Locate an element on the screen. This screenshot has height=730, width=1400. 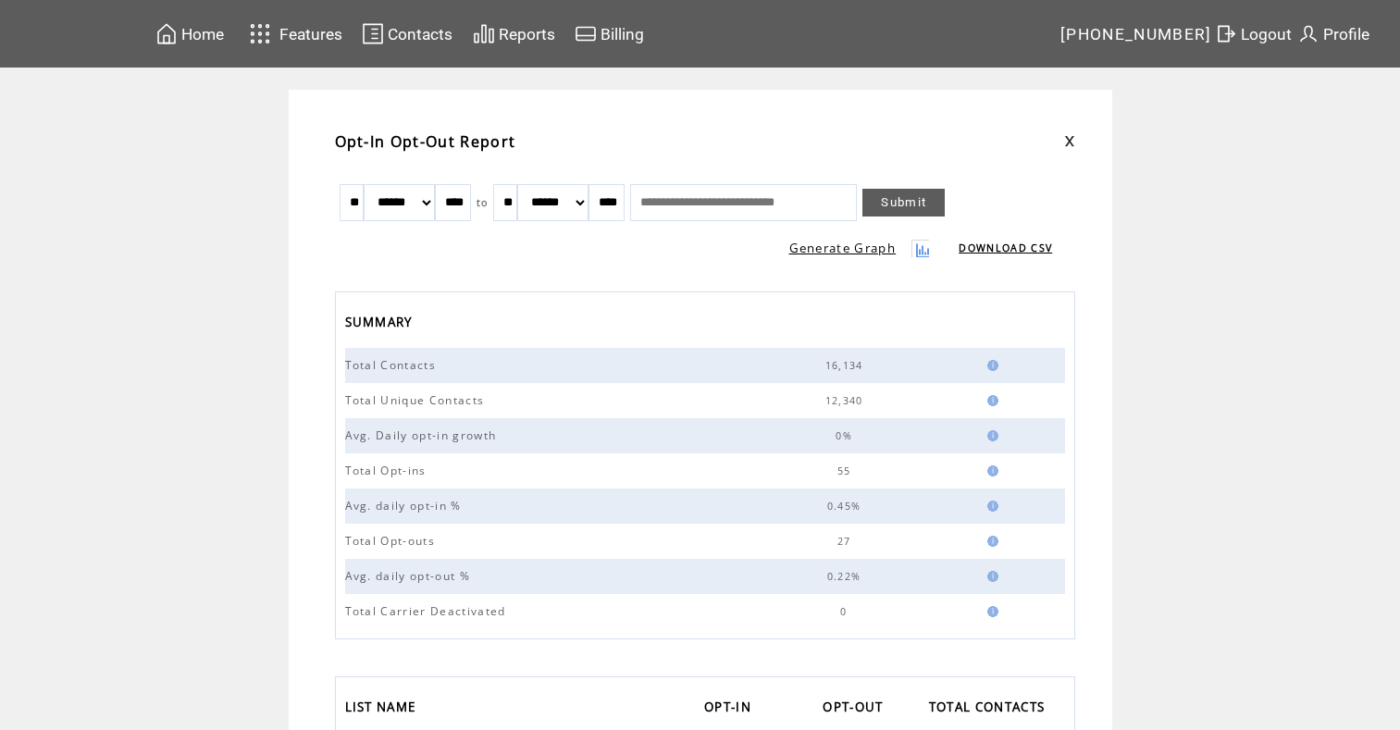
a: Contacts is located at coordinates (407, 33).